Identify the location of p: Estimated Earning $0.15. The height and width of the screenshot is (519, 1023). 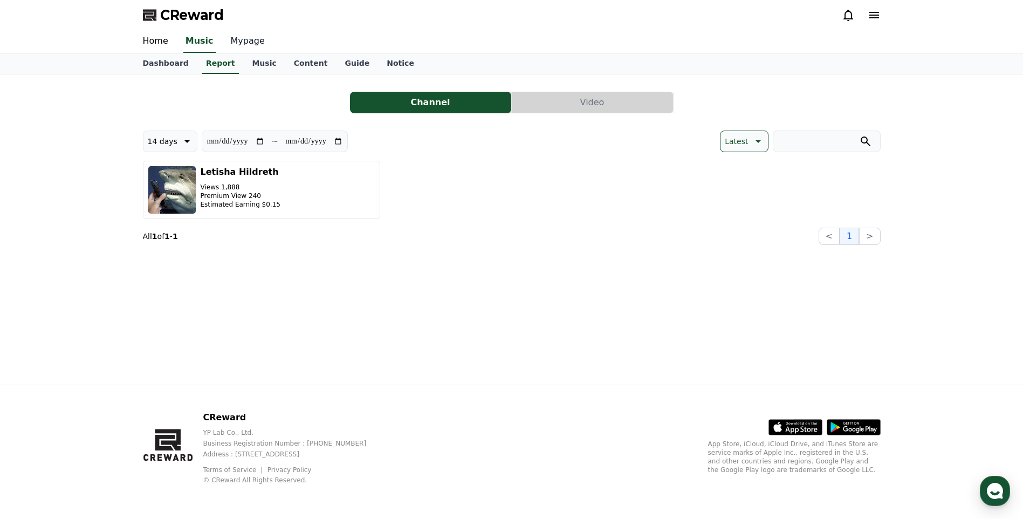
(240, 204).